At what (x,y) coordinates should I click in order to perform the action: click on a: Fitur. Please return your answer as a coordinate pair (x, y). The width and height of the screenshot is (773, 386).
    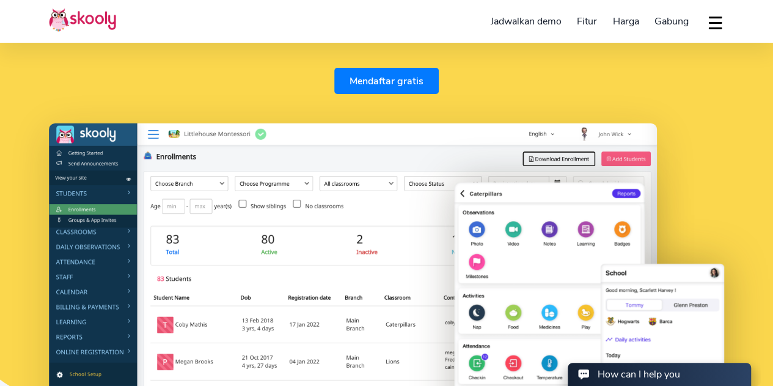
    Looking at the image, I should click on (586, 21).